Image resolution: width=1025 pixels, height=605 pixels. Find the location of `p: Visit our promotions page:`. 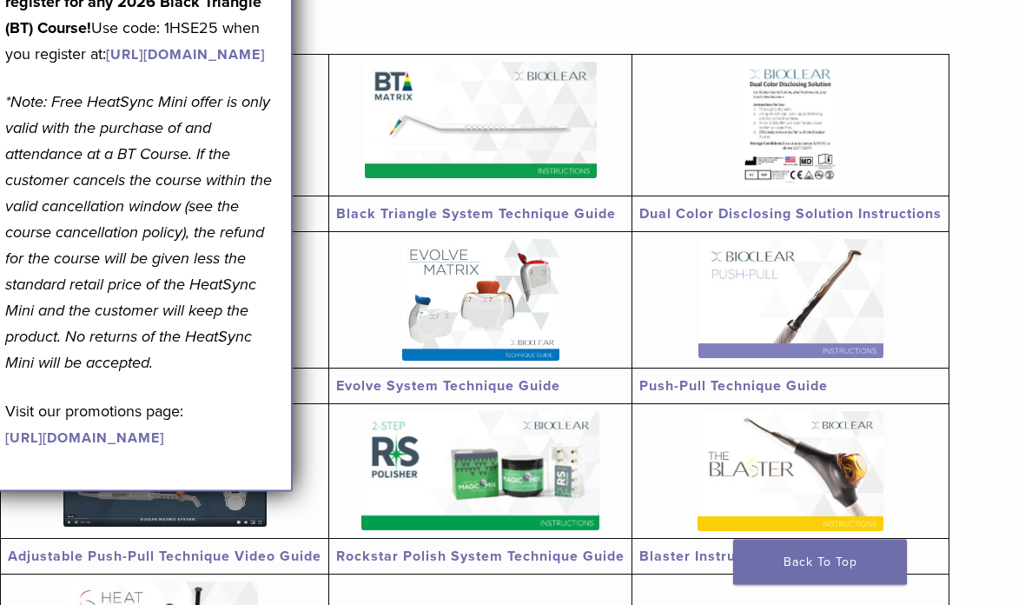

p: Visit our promotions page: is located at coordinates (139, 424).